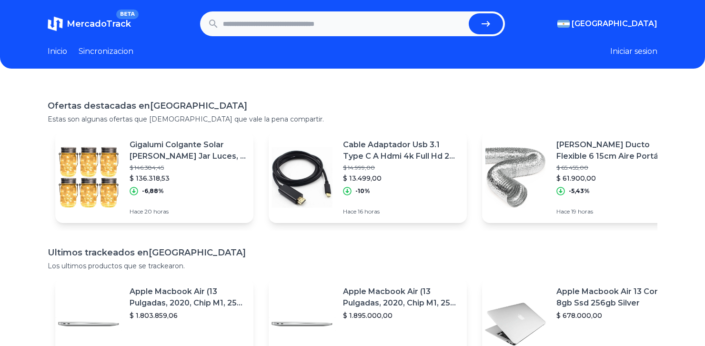 Image resolution: width=705 pixels, height=346 pixels. Describe the element at coordinates (55, 24) in the screenshot. I see `img: MercadoTrack` at that location.